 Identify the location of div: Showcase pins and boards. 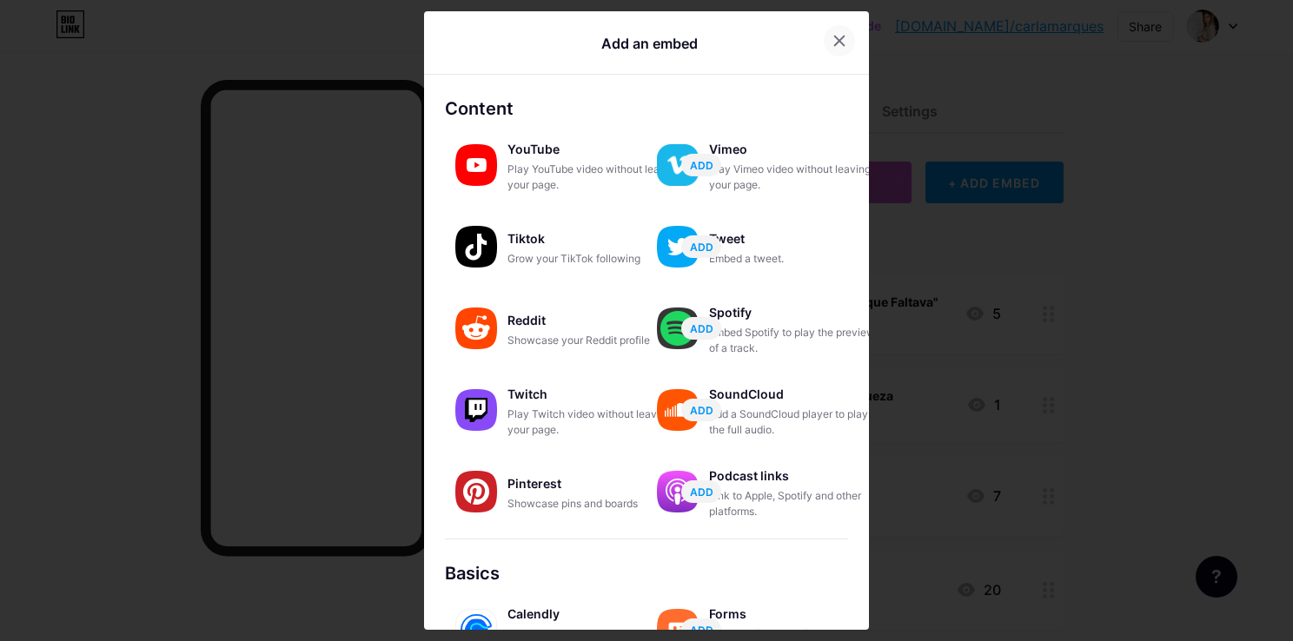
(594, 504).